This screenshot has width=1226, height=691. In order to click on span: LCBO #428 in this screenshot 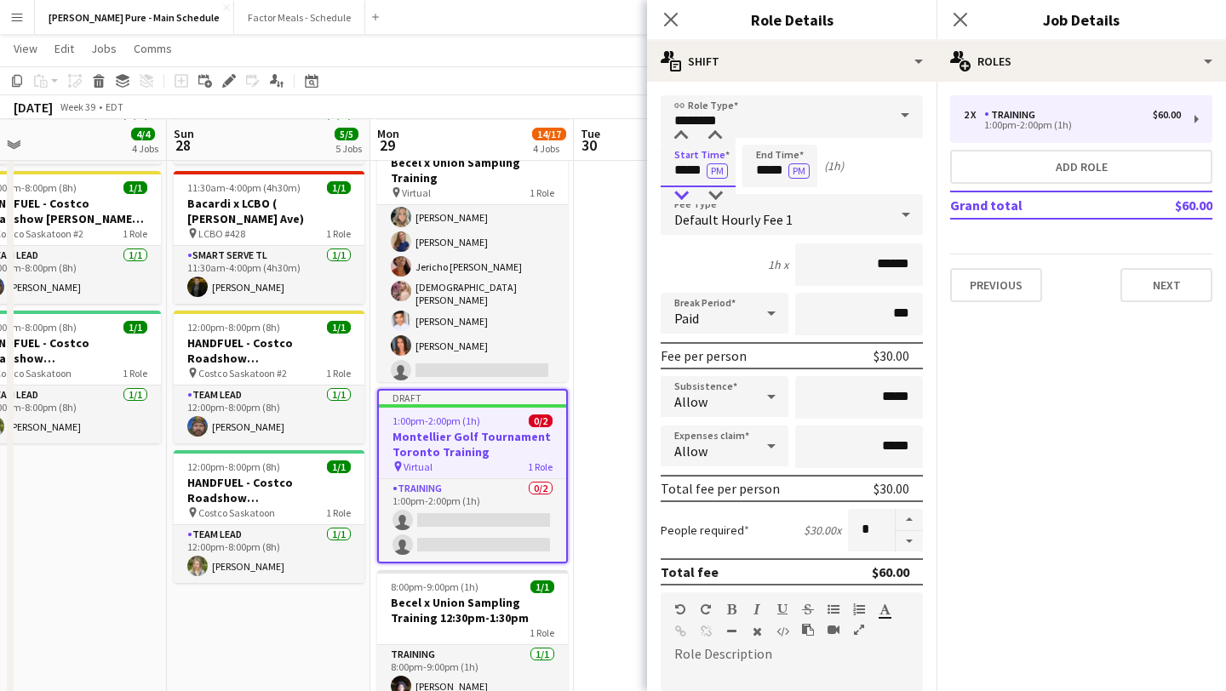, I will do `click(221, 233)`.